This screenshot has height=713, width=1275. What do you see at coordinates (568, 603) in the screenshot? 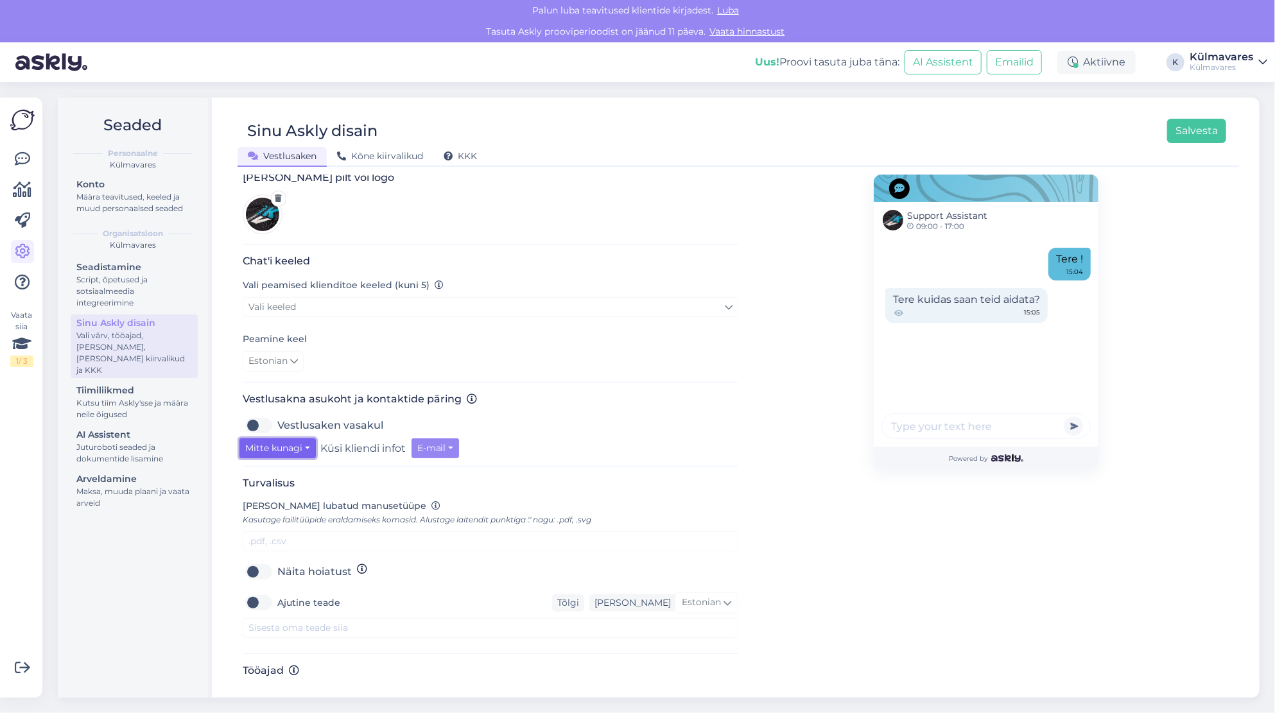
I see `div: Tõlgi` at bounding box center [568, 603].